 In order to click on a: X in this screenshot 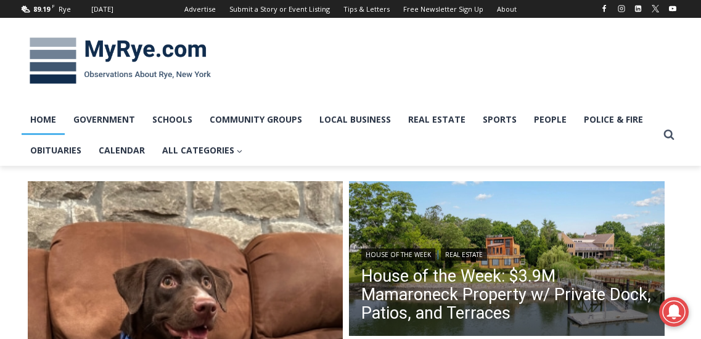, I will do `click(656, 9)`.